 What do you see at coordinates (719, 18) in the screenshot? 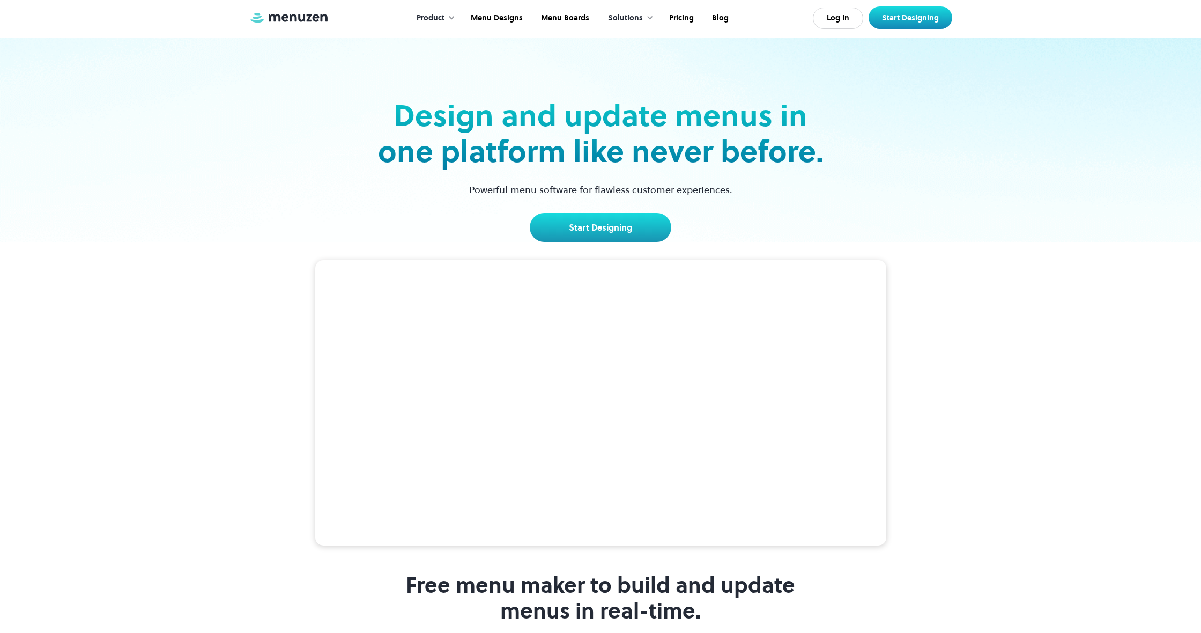
I see `a: Blog` at bounding box center [719, 18].